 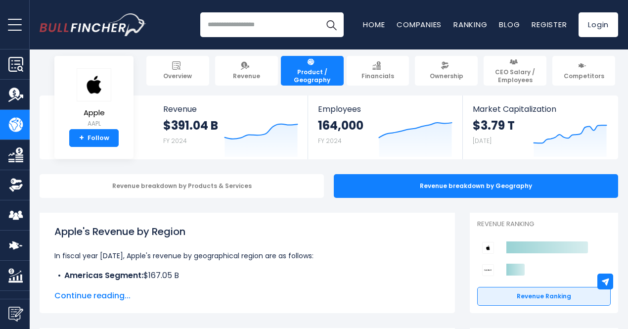 What do you see at coordinates (94, 113) in the screenshot?
I see `span: Apple` at bounding box center [94, 113].